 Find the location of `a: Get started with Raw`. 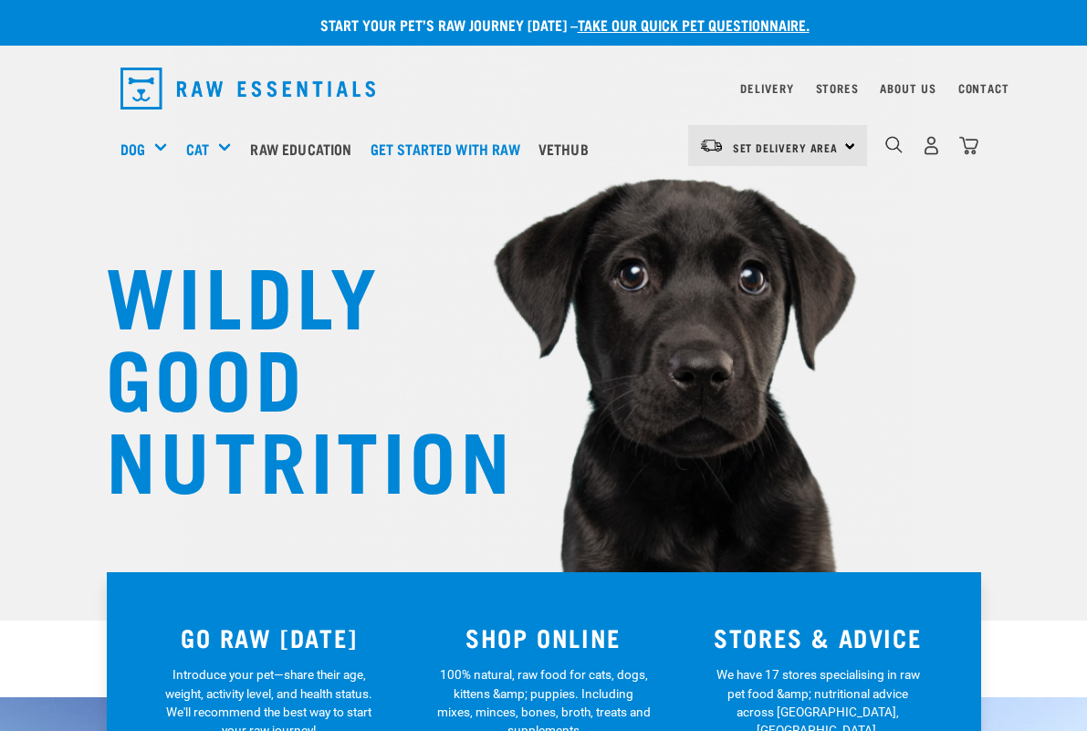

a: Get started with Raw is located at coordinates (450, 149).